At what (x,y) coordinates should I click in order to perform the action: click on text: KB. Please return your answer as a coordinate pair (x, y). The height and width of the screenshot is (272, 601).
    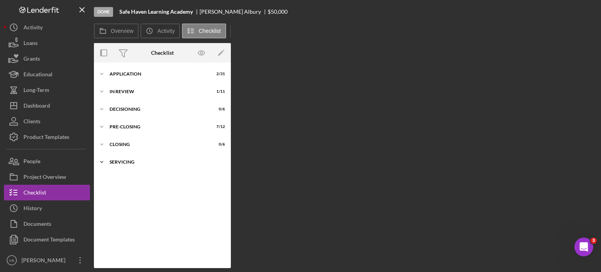
    Looking at the image, I should click on (12, 260).